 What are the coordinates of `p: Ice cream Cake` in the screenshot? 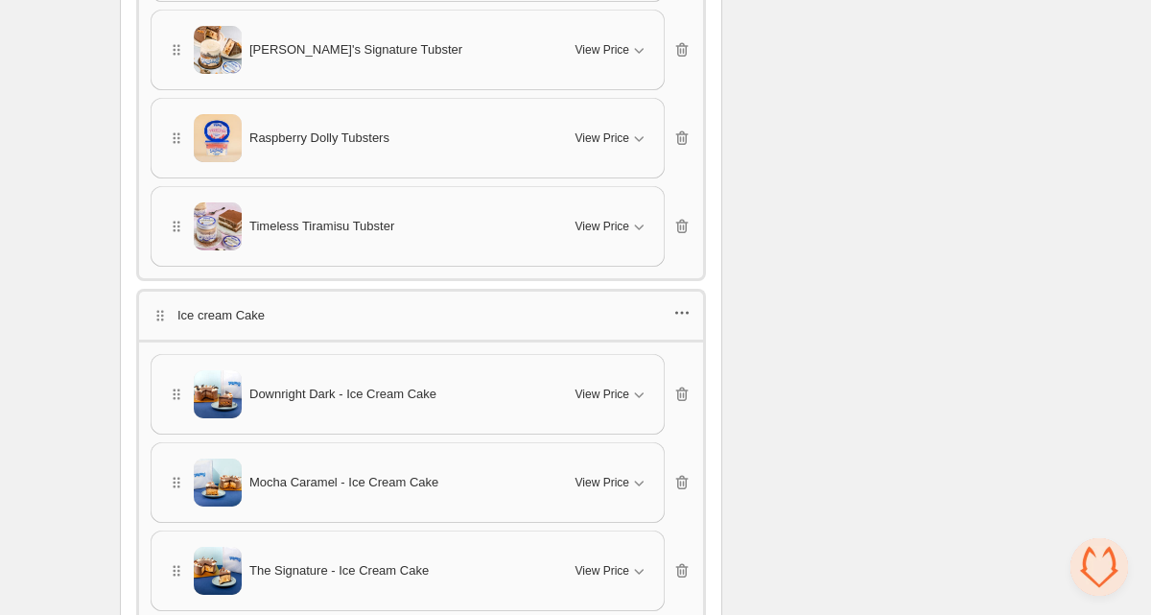 It's located at (221, 316).